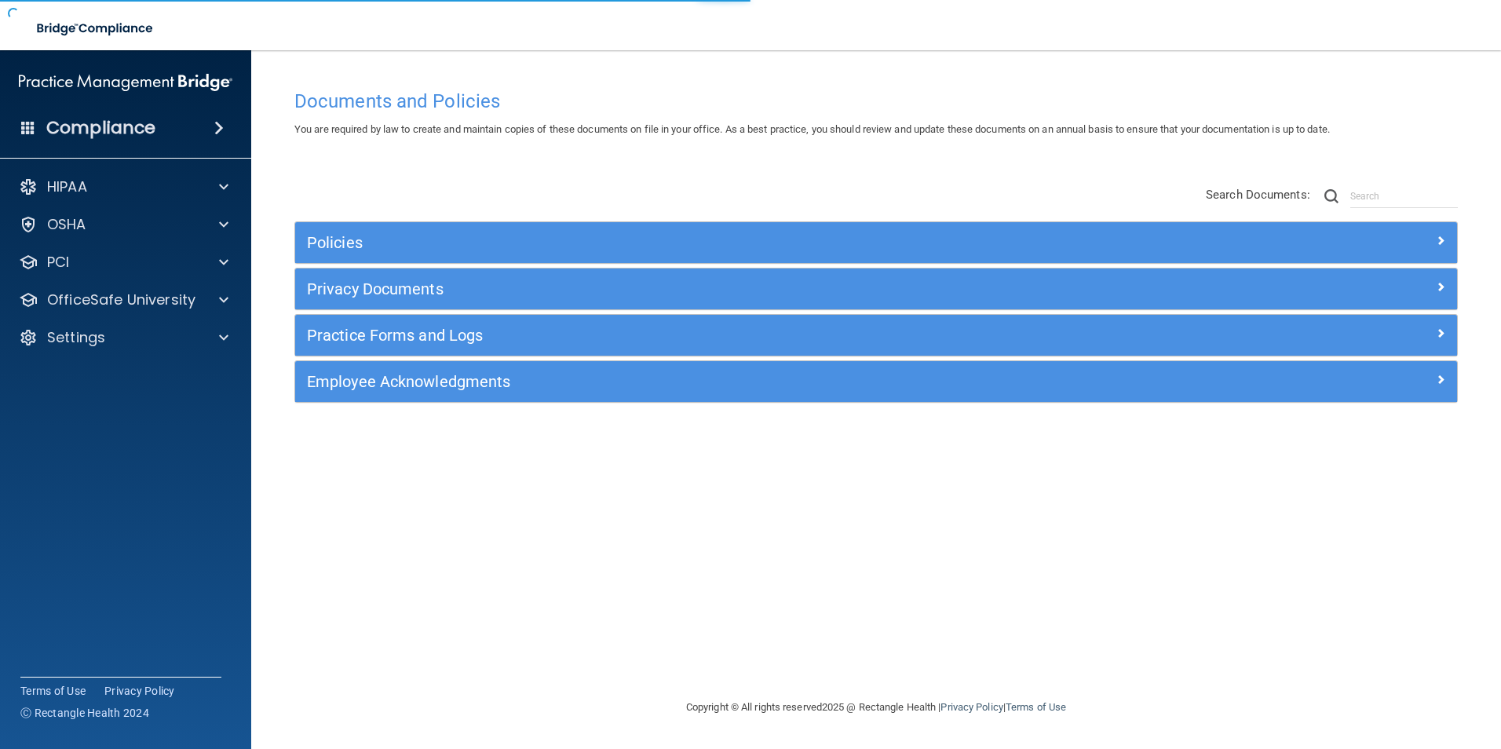 The image size is (1501, 749). Describe the element at coordinates (67, 187) in the screenshot. I see `p: HIPAA` at that location.